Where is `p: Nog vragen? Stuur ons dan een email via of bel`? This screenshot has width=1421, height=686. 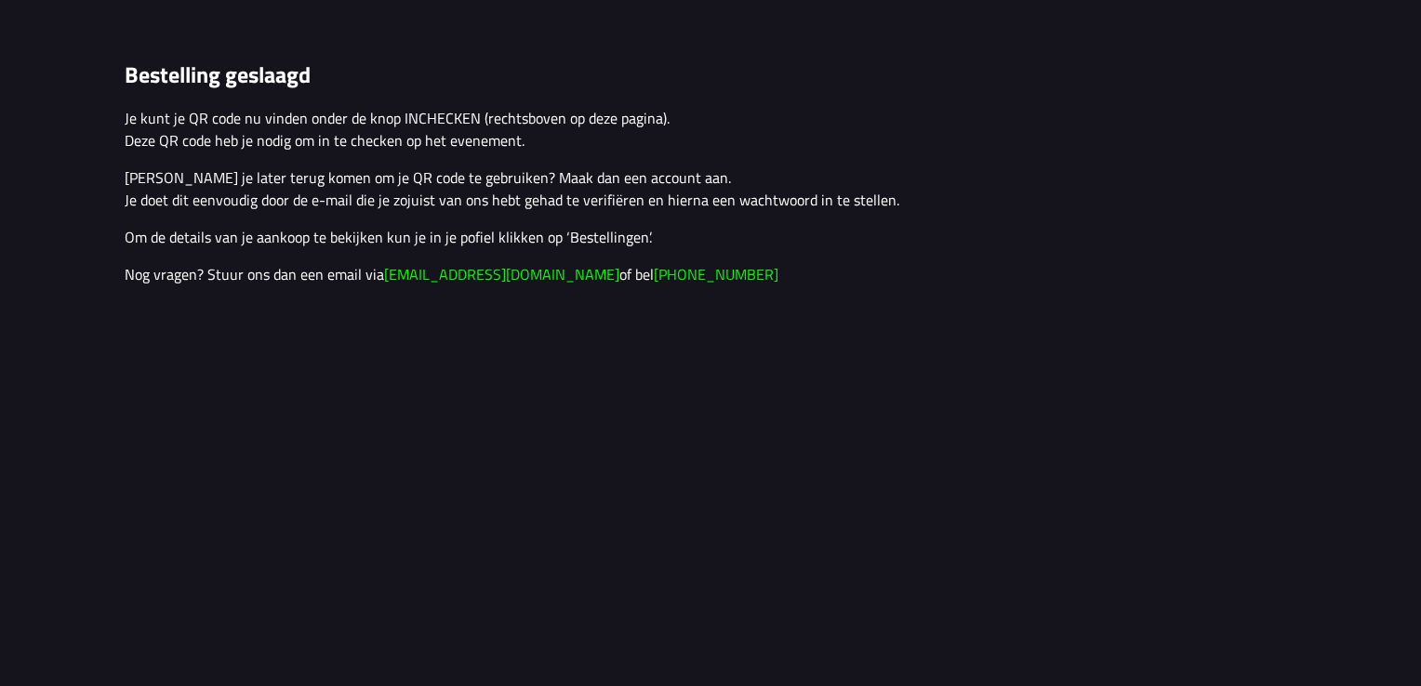 p: Nog vragen? Stuur ons dan een email via of bel is located at coordinates (711, 274).